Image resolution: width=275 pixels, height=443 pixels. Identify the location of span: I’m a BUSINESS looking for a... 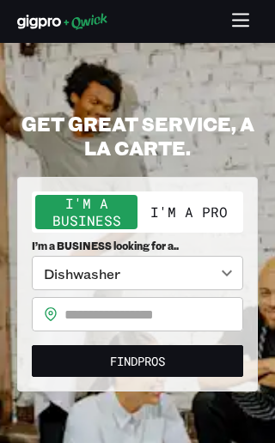
(137, 246).